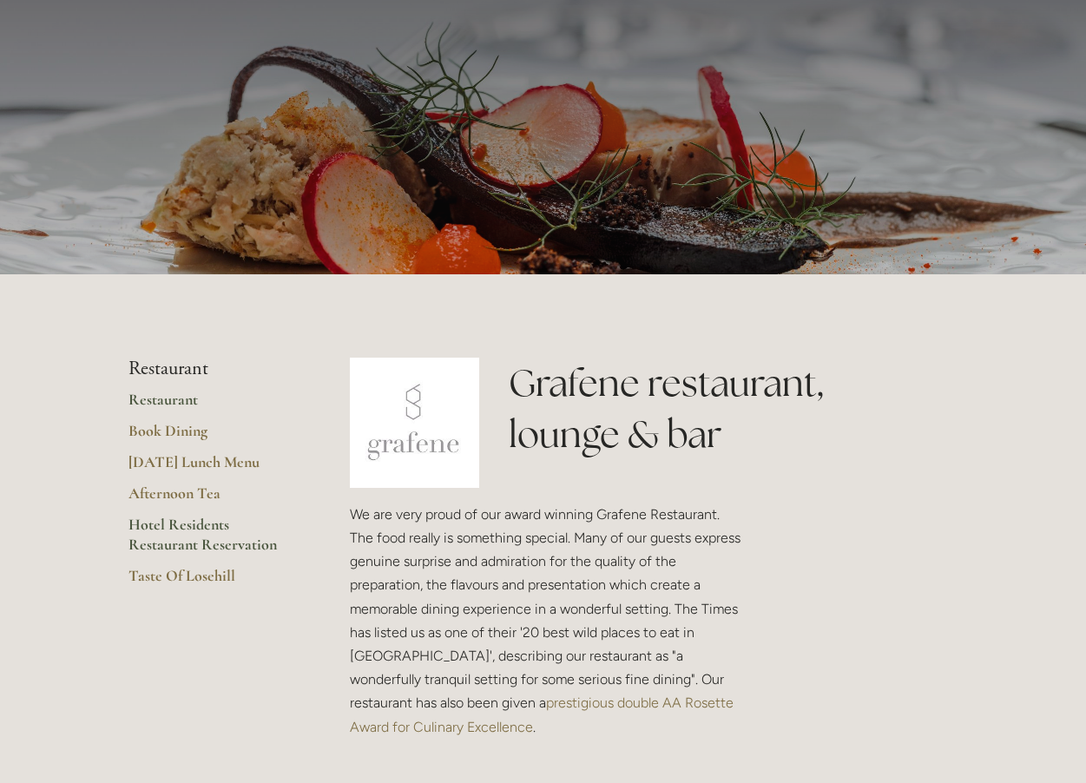 The image size is (1086, 783). Describe the element at coordinates (415, 423) in the screenshot. I see `img: grafene.jpg` at that location.